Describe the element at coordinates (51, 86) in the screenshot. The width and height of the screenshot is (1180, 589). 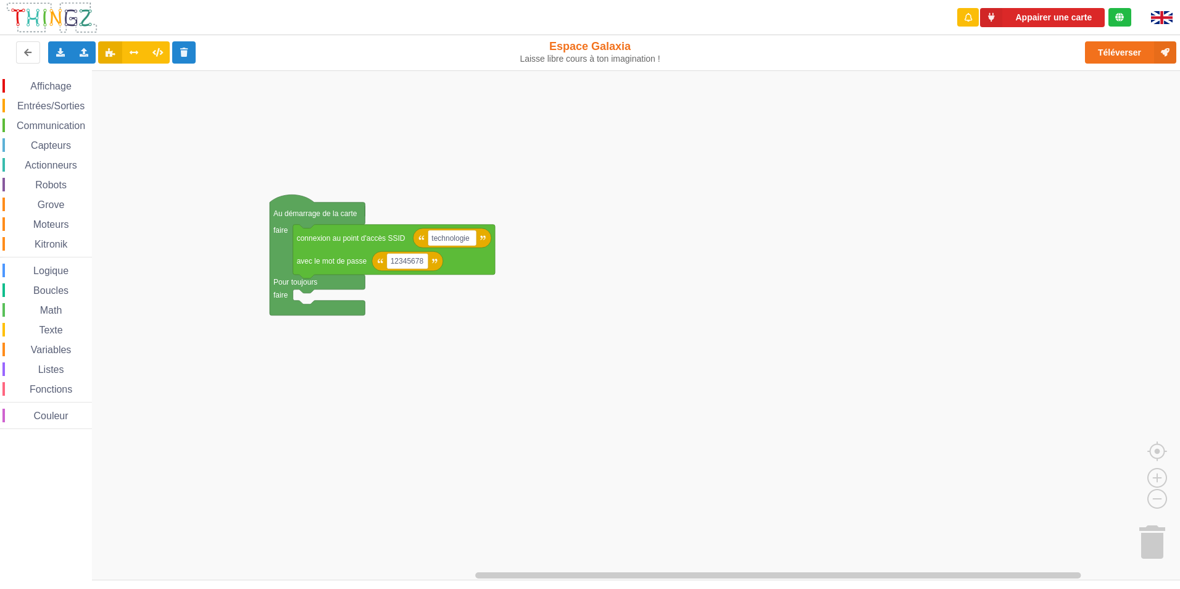
I see `span: Affichage` at that location.